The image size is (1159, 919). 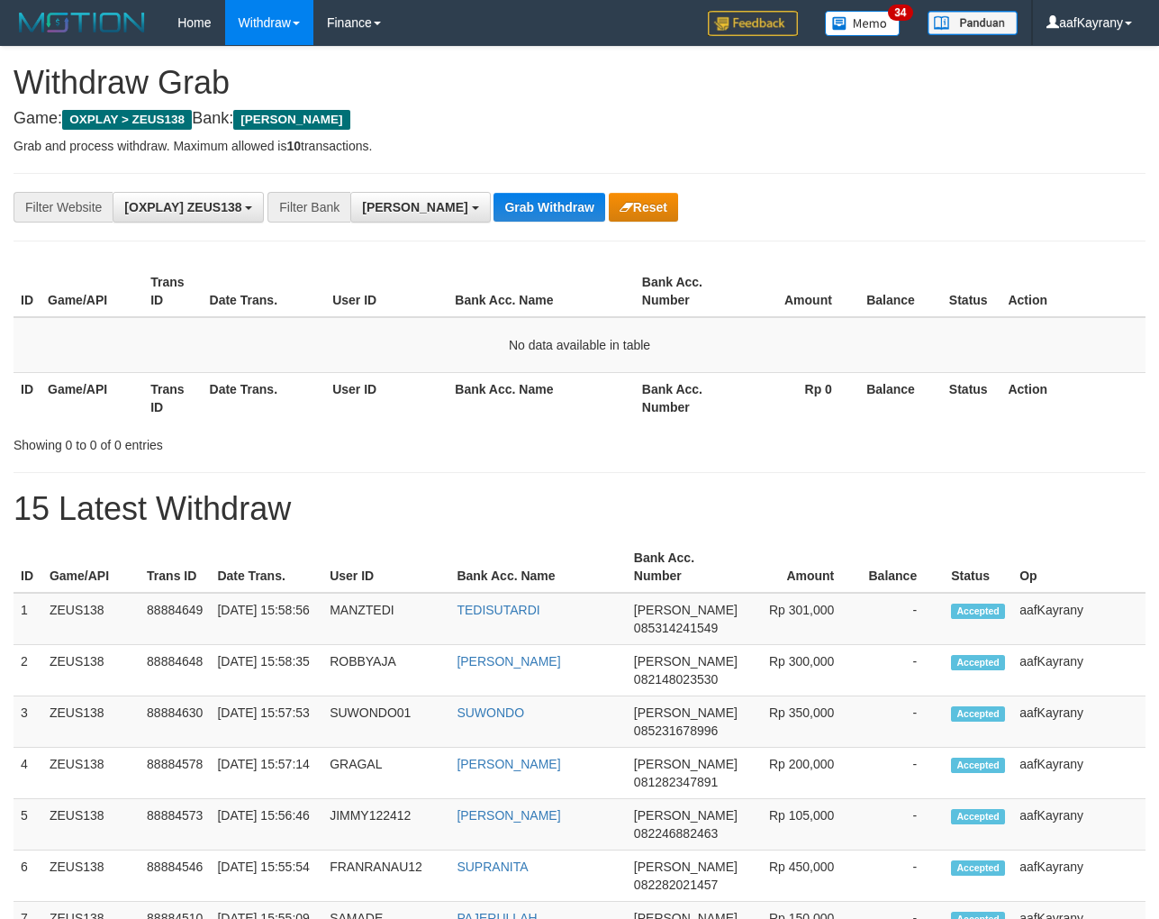 I want to click on td: JIMMY122412, so click(x=386, y=824).